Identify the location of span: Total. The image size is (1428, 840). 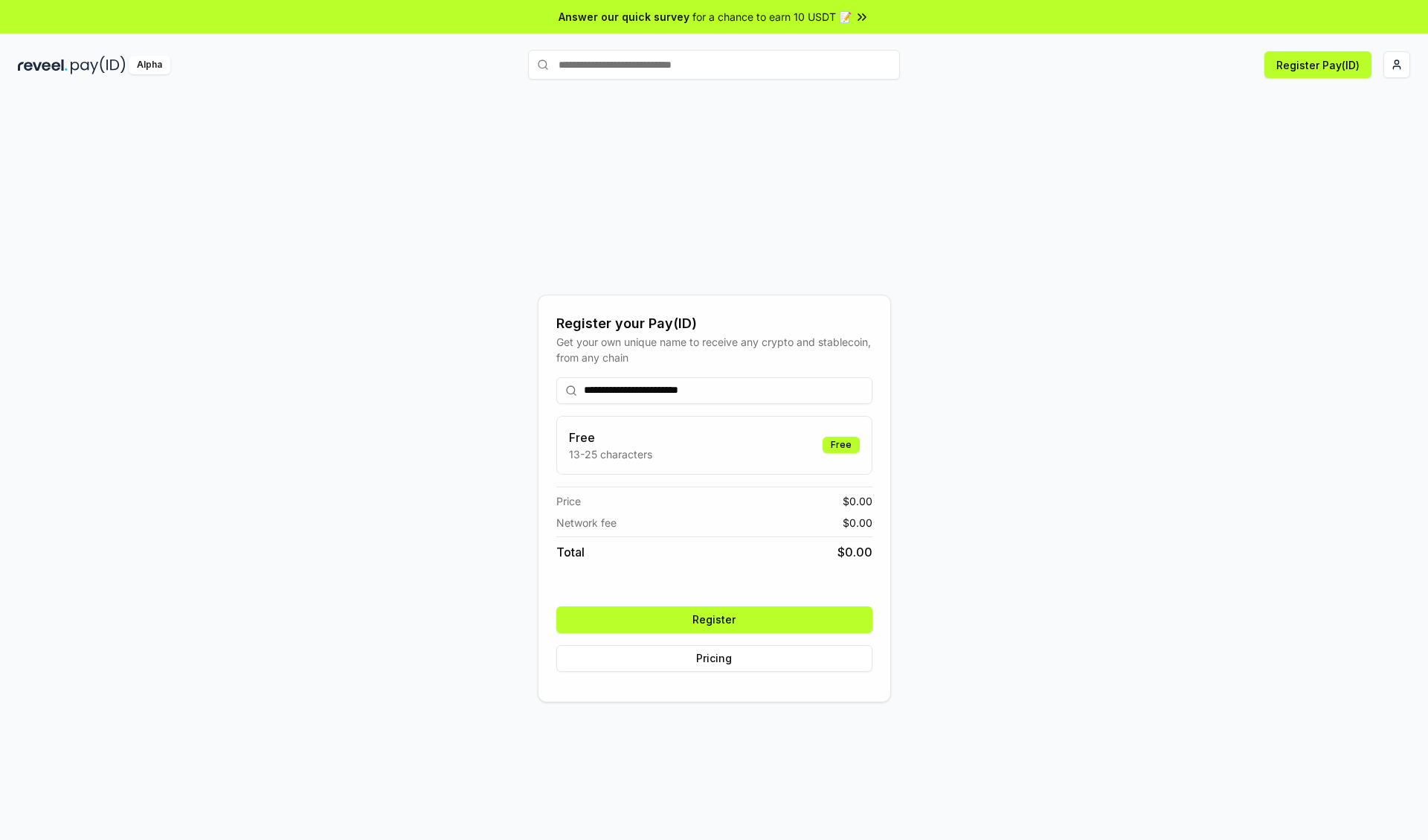
(571, 552).